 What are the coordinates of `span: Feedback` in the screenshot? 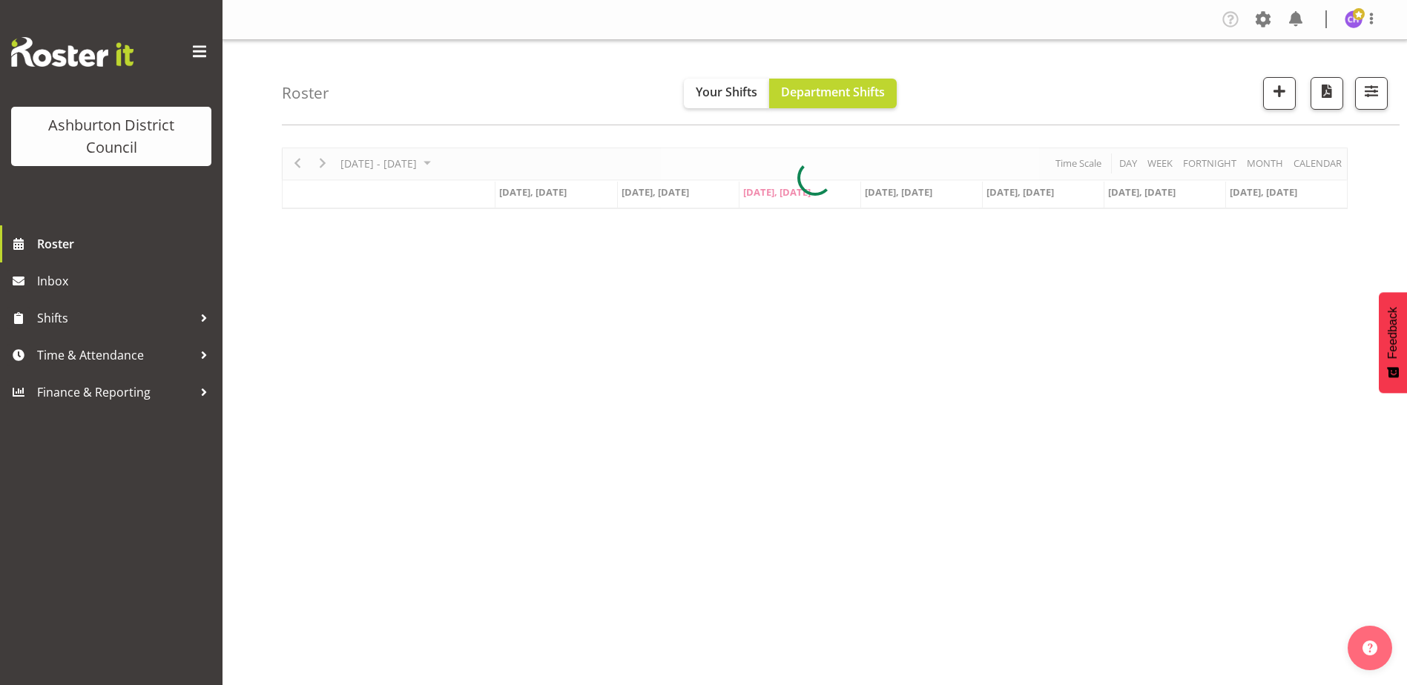 It's located at (1393, 333).